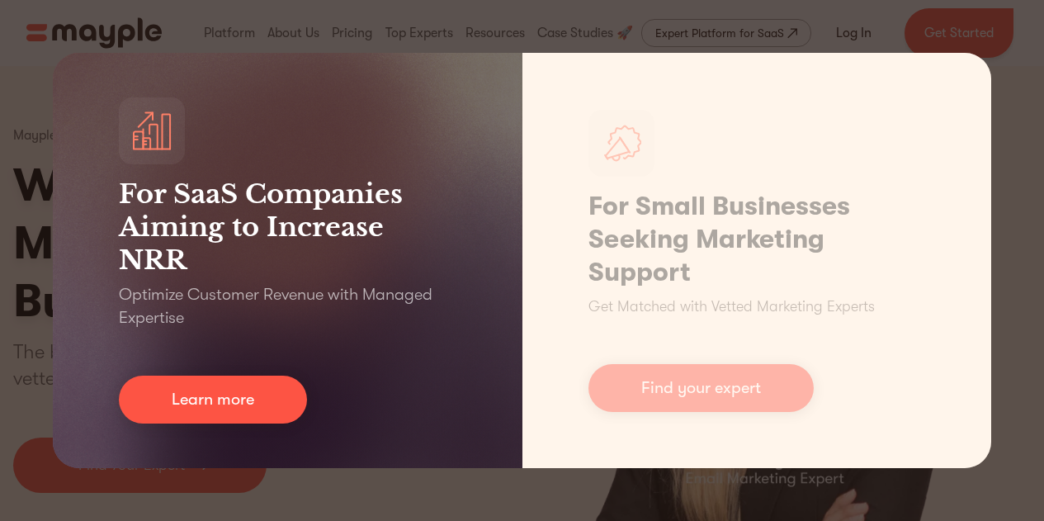  Describe the element at coordinates (757, 239) in the screenshot. I see `h1: For Small Businesses Seeking Marketing Support` at that location.